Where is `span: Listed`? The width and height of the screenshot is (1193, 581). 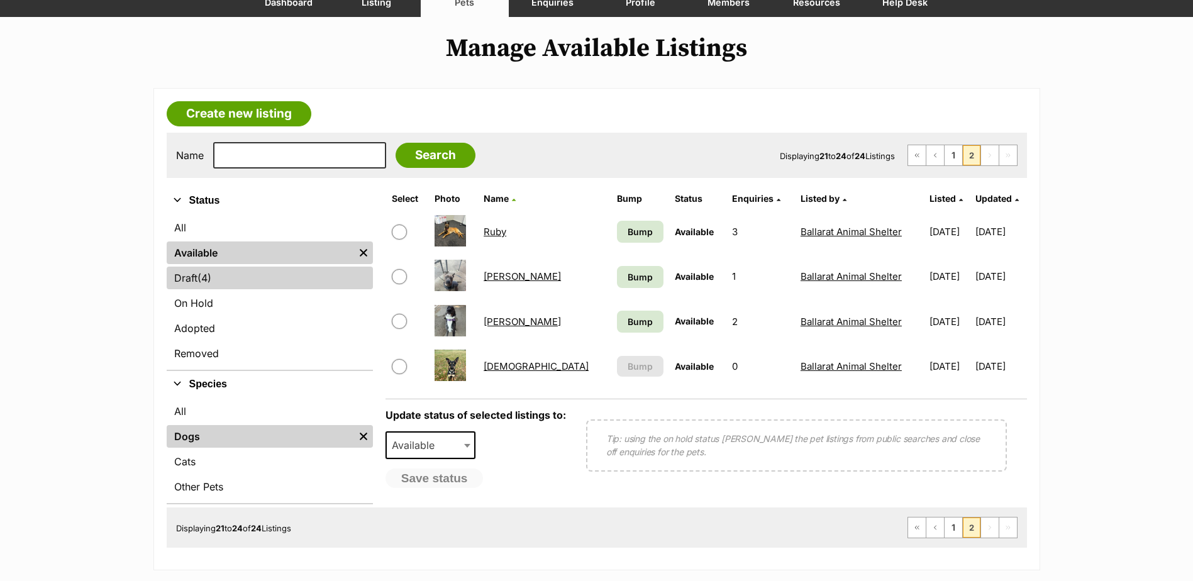
span: Listed is located at coordinates (942, 198).